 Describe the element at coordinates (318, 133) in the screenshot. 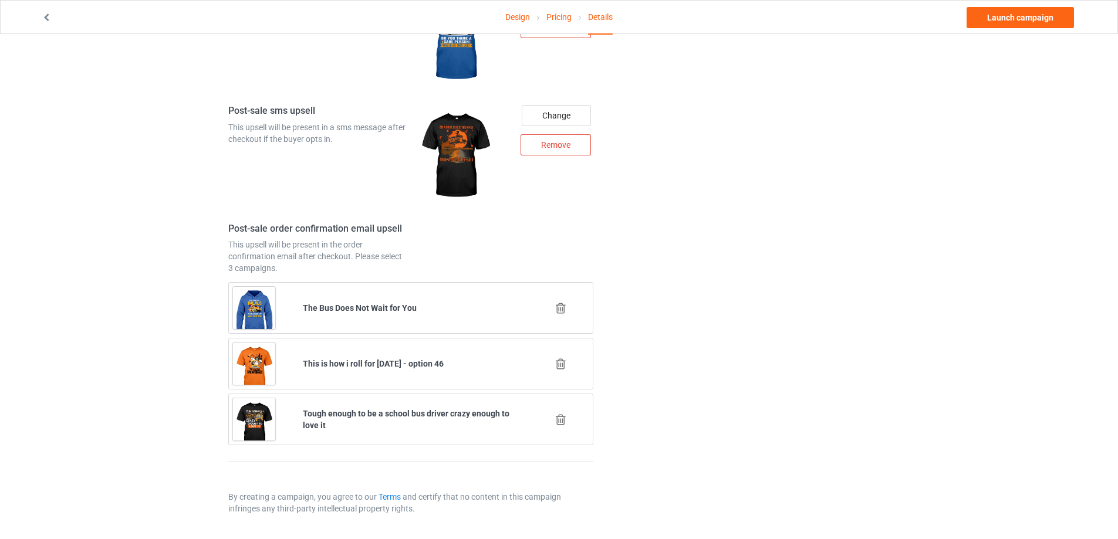

I see `div: This upsell will be present in a sms message after checkout if the buyer opts in.` at that location.